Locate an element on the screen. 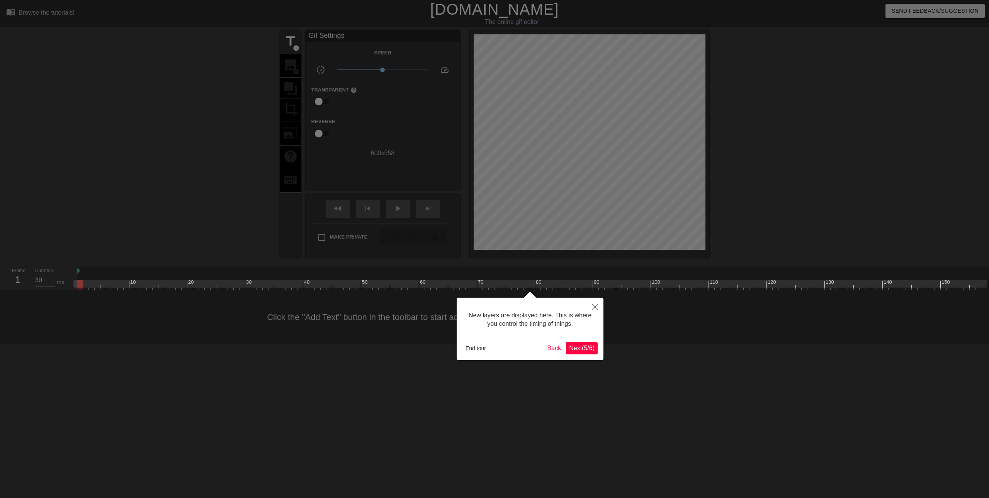 Image resolution: width=989 pixels, height=498 pixels. span: Next ( 5 / 6 ) is located at coordinates (582, 348).